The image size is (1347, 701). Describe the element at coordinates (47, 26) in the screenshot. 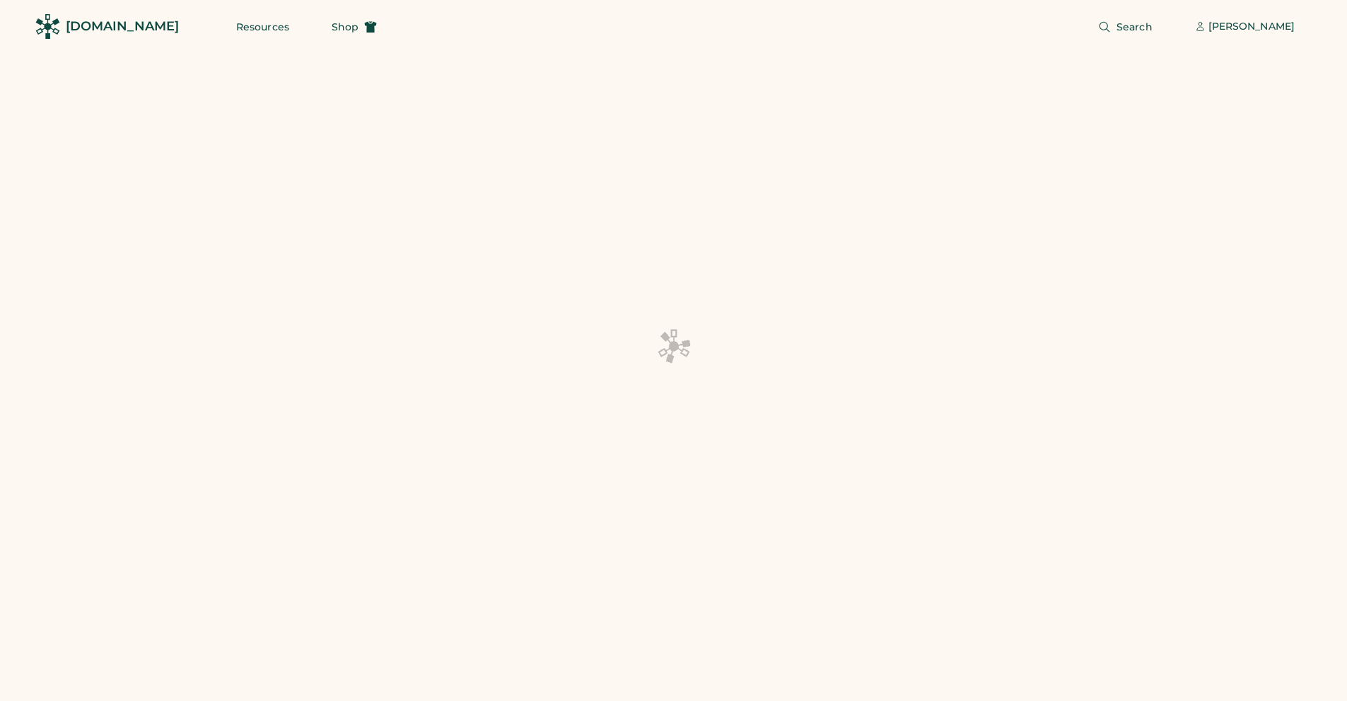

I see `img: Rendered Logo - Screens` at that location.